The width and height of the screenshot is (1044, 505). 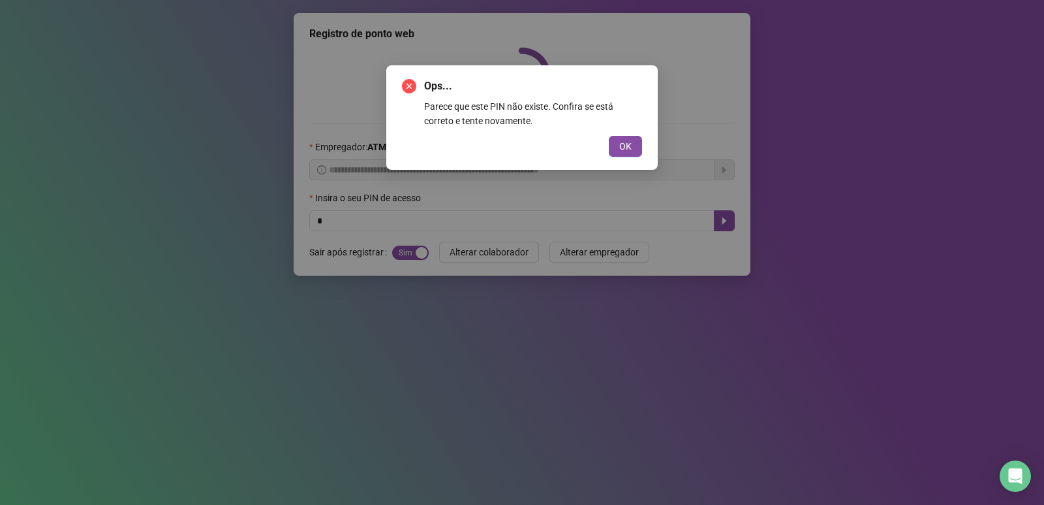 What do you see at coordinates (409, 86) in the screenshot?
I see `span: close-circle` at bounding box center [409, 86].